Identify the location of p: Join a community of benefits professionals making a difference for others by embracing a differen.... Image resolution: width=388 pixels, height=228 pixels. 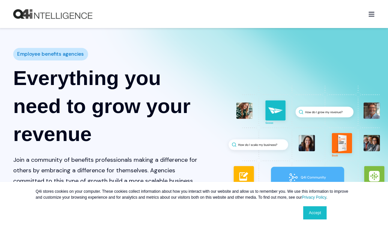
(109, 176).